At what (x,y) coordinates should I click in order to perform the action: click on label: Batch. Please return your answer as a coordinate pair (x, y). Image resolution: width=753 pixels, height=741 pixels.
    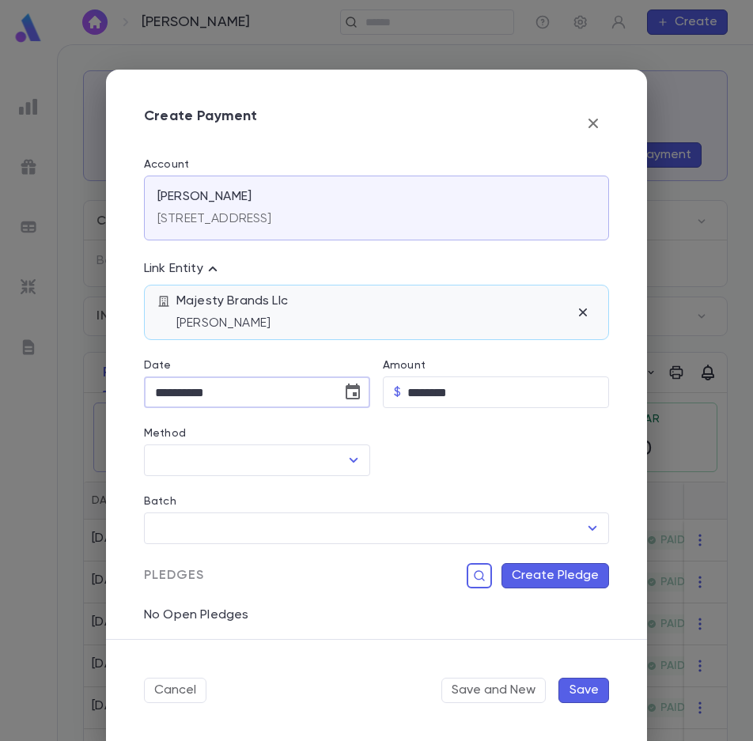
    Looking at the image, I should click on (160, 501).